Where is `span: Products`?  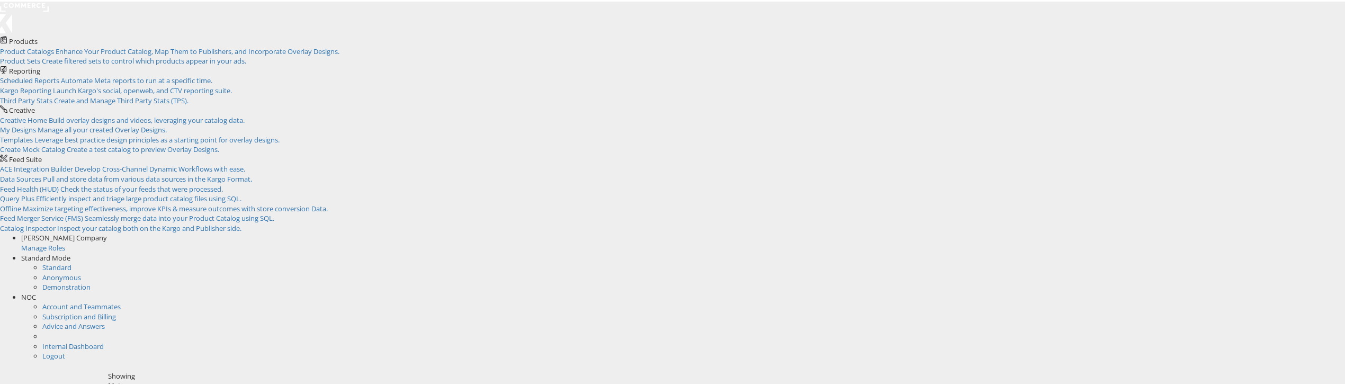 span: Products is located at coordinates (23, 40).